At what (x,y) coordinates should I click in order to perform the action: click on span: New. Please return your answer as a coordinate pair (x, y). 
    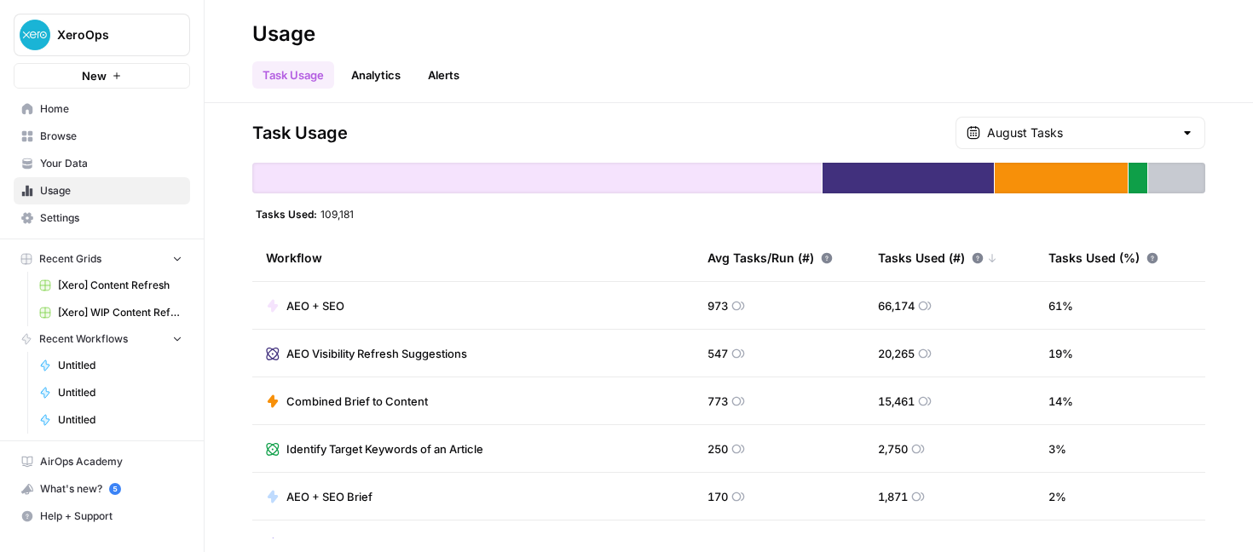
    Looking at the image, I should click on (94, 76).